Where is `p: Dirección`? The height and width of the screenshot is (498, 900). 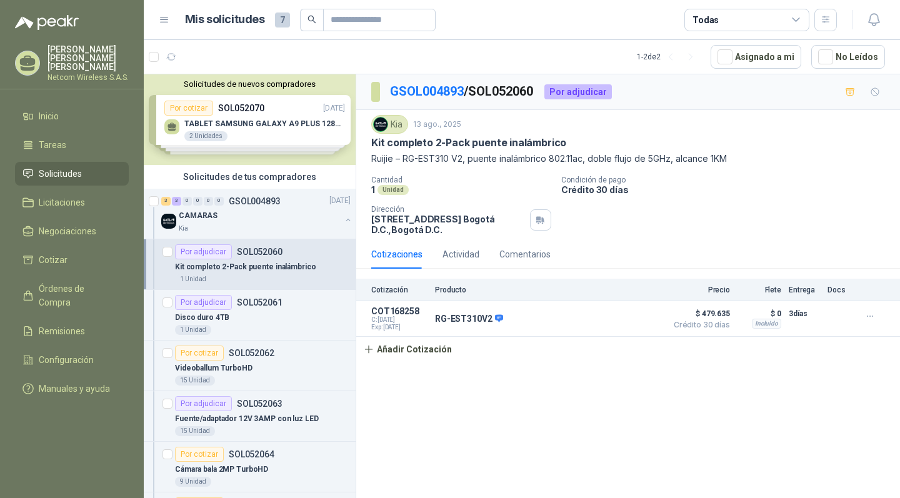
p: Dirección is located at coordinates (448, 209).